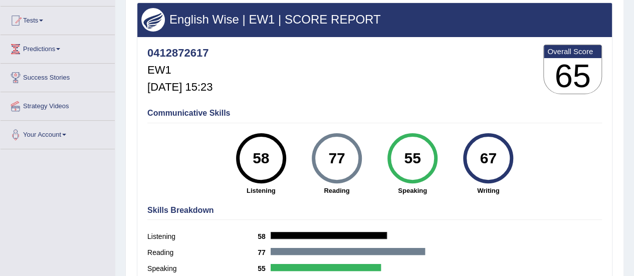 This screenshot has width=634, height=276. What do you see at coordinates (572, 76) in the screenshot?
I see `h3: 65` at bounding box center [572, 76].